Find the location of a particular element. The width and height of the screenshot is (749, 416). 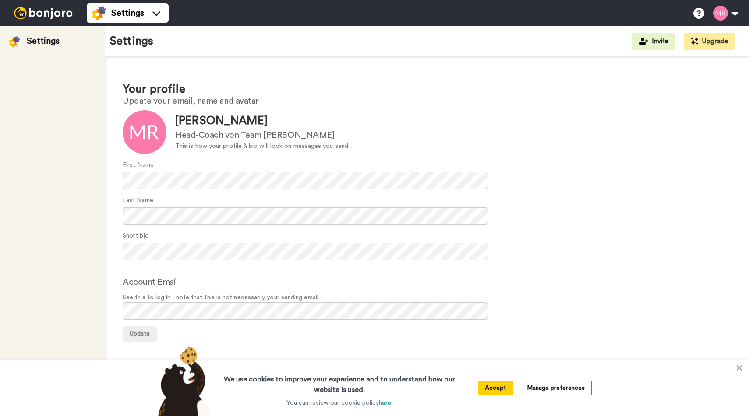

label: First Name is located at coordinates (138, 165).